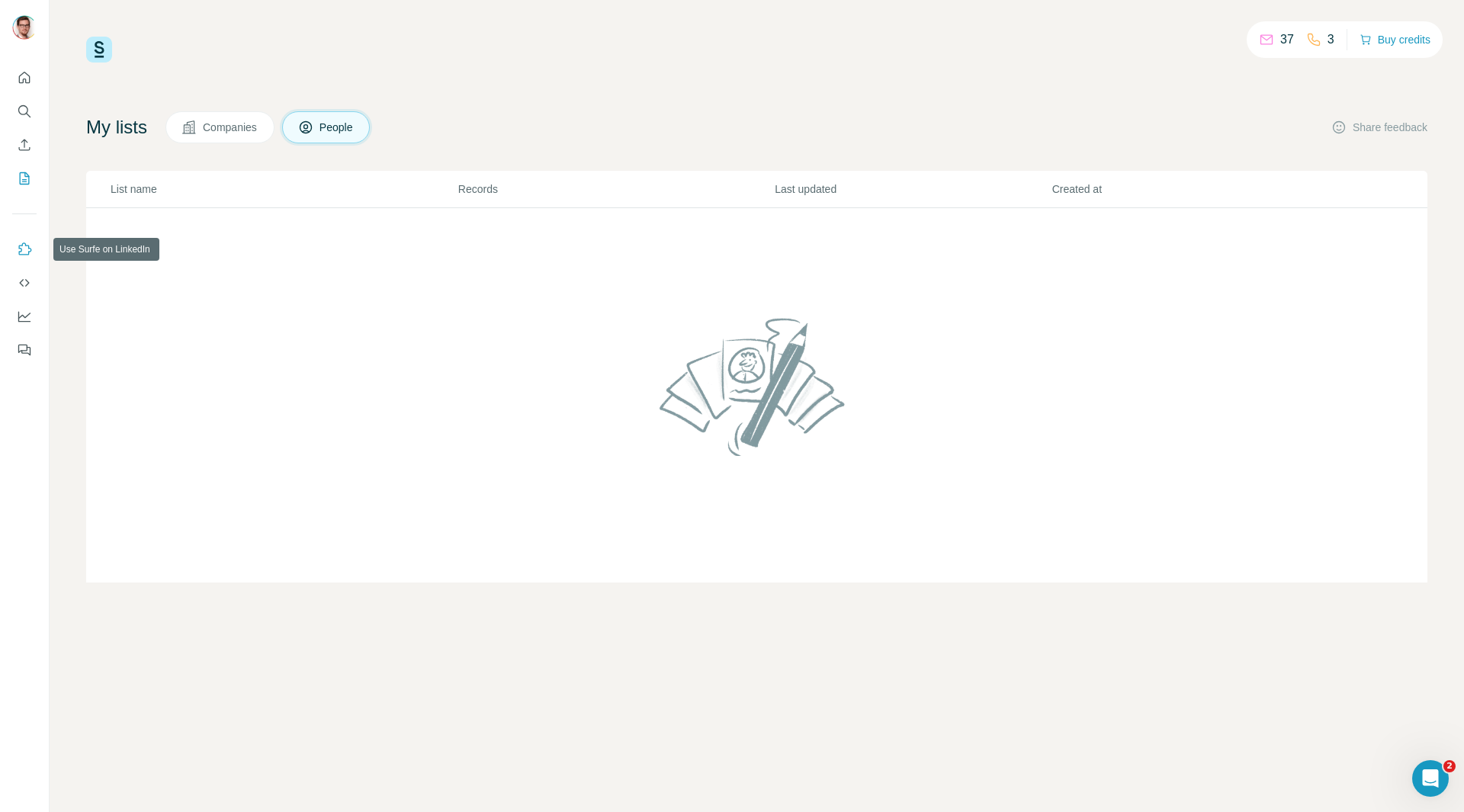  Describe the element at coordinates (24, 112) in the screenshot. I see `button: Search` at that location.